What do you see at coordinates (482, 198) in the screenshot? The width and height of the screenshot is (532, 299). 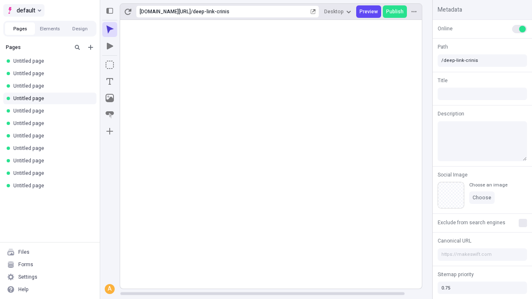 I see `span: Choose` at bounding box center [482, 198].